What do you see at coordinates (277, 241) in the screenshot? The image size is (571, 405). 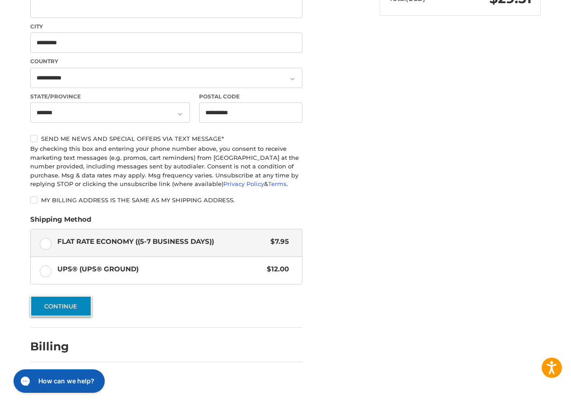 I see `span: $7.95` at bounding box center [277, 241].